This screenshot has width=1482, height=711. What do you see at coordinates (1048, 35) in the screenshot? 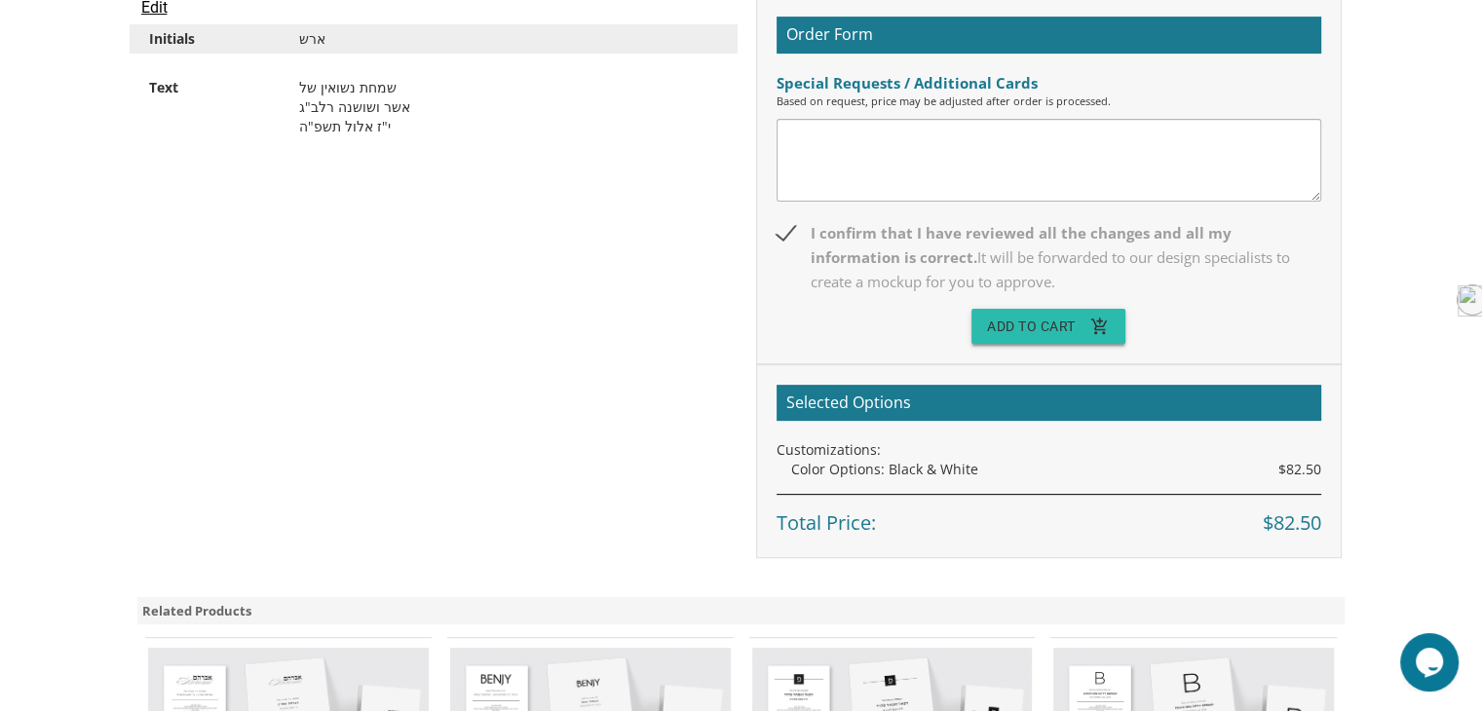
I see `h2: Order Form` at bounding box center [1048, 35].